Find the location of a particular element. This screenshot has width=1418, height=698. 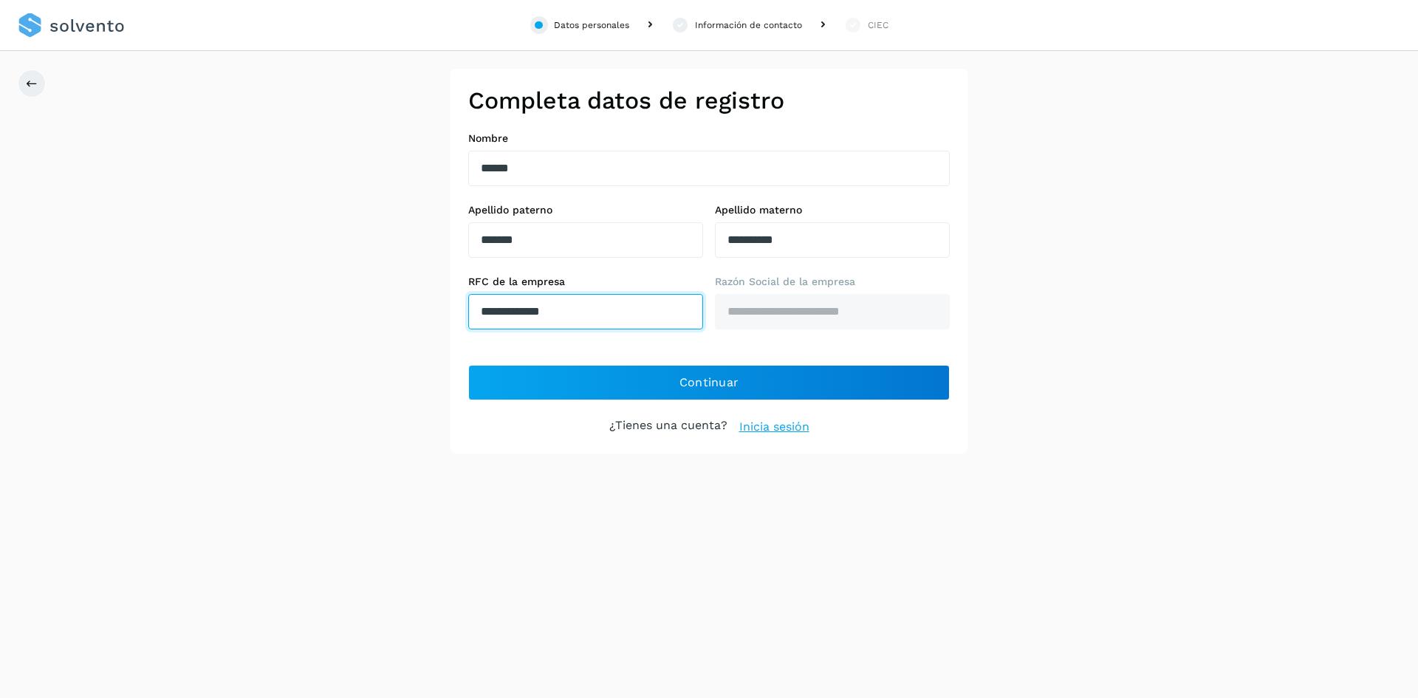

button: Continuar is located at coordinates (709, 383).